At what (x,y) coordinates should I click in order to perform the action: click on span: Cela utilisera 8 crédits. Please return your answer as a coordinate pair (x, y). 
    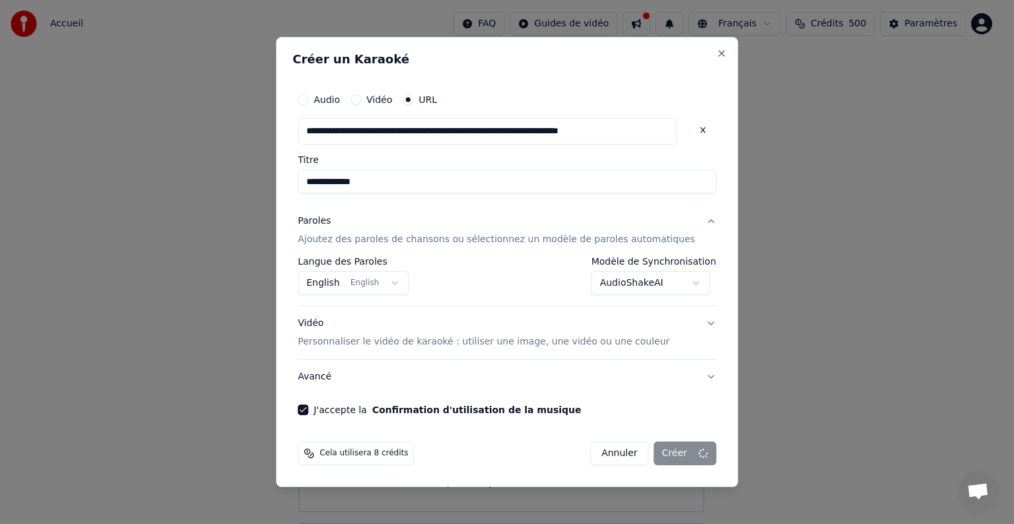
    Looking at the image, I should click on (364, 453).